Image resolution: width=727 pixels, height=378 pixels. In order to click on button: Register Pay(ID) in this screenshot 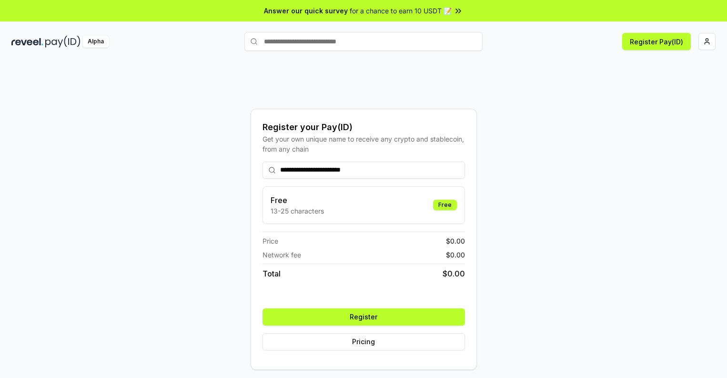, I will do `click(657, 41)`.